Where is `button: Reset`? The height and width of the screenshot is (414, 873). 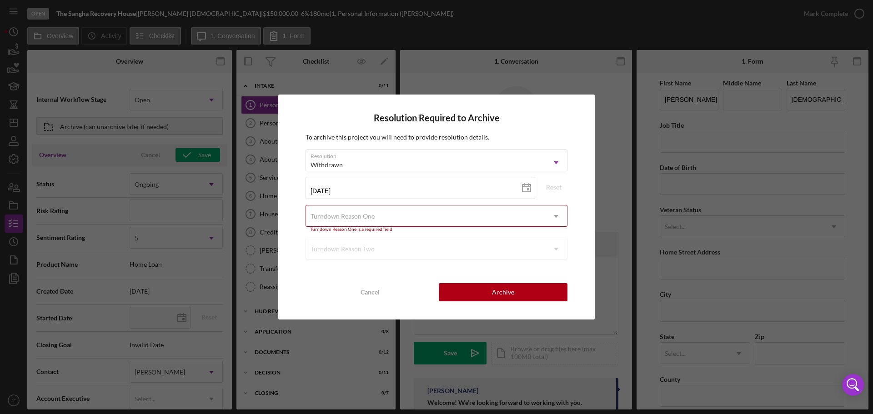
button: Reset is located at coordinates (554, 187).